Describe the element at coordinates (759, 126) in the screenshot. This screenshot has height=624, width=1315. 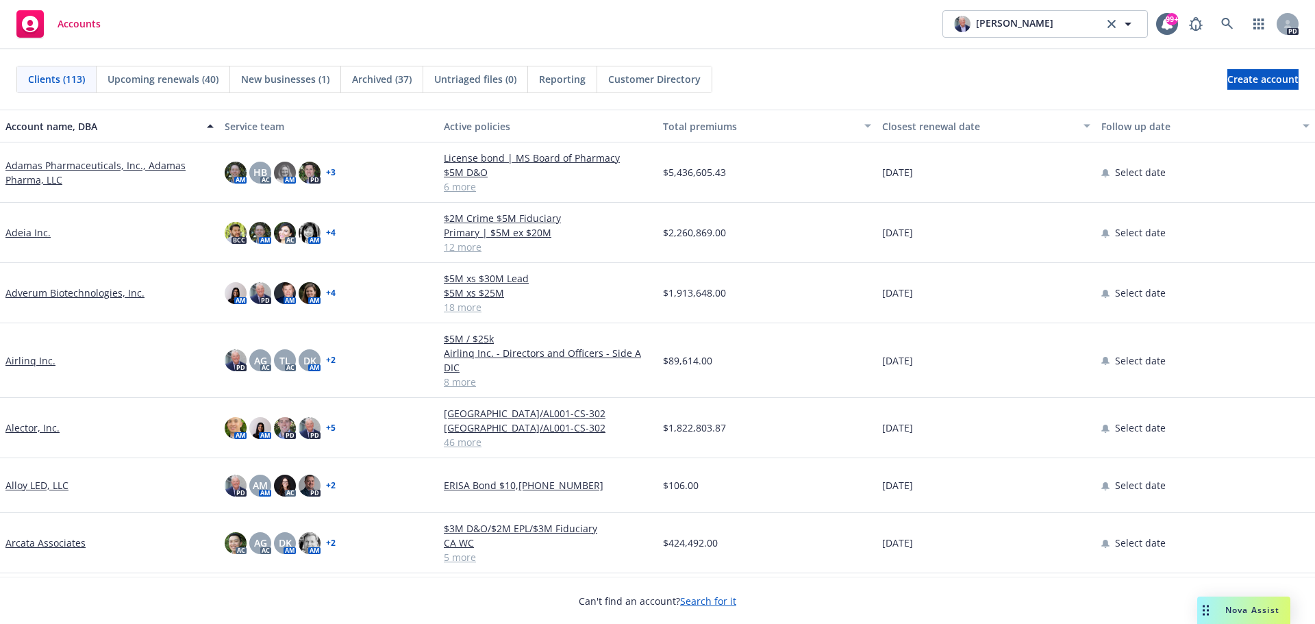
I see `div: Total premiums` at that location.